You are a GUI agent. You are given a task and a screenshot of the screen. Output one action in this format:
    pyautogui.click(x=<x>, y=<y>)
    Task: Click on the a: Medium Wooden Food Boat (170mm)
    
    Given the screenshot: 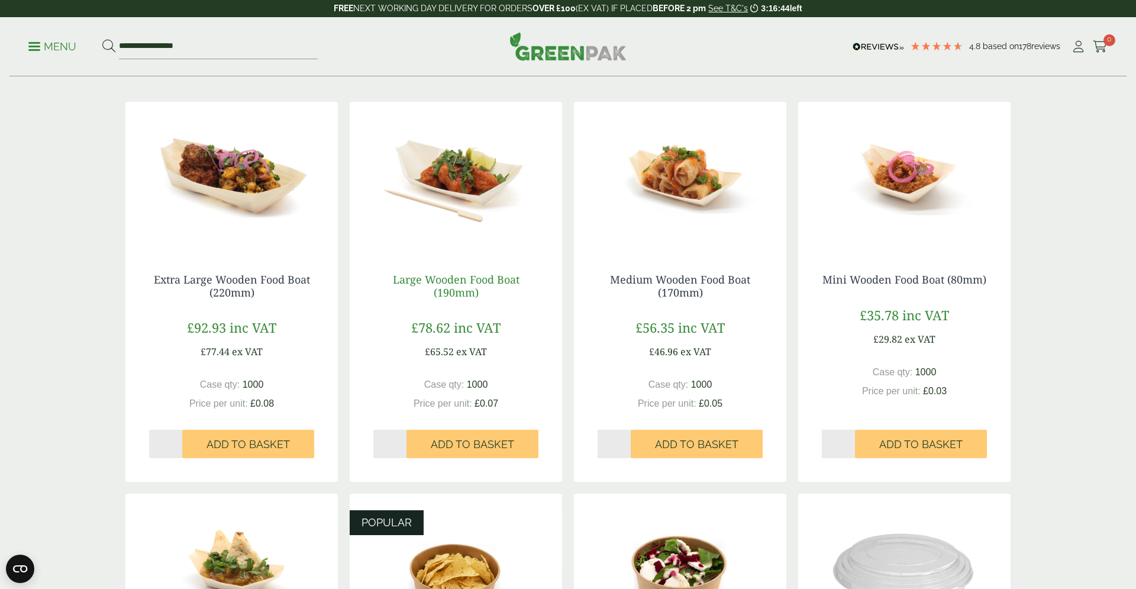 What is the action you would take?
    pyautogui.click(x=680, y=286)
    